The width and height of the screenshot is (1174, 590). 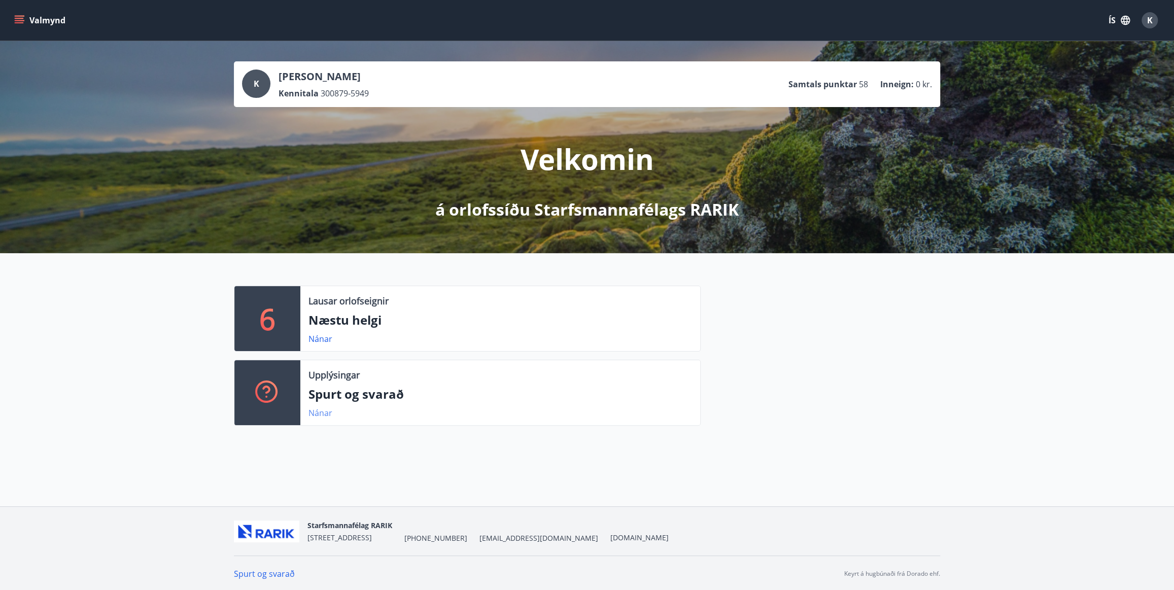 What do you see at coordinates (41, 20) in the screenshot?
I see `button: menu` at bounding box center [41, 20].